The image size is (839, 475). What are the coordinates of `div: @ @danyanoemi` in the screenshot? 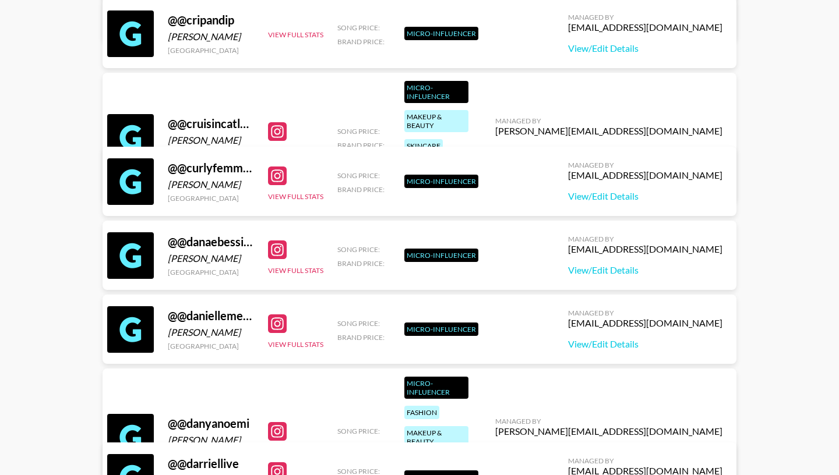 It's located at (211, 423).